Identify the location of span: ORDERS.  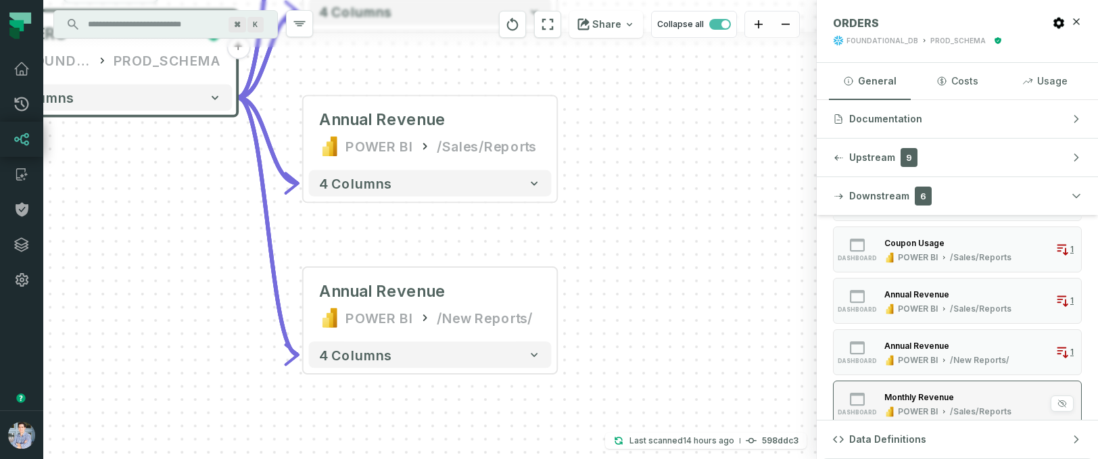
(856, 23).